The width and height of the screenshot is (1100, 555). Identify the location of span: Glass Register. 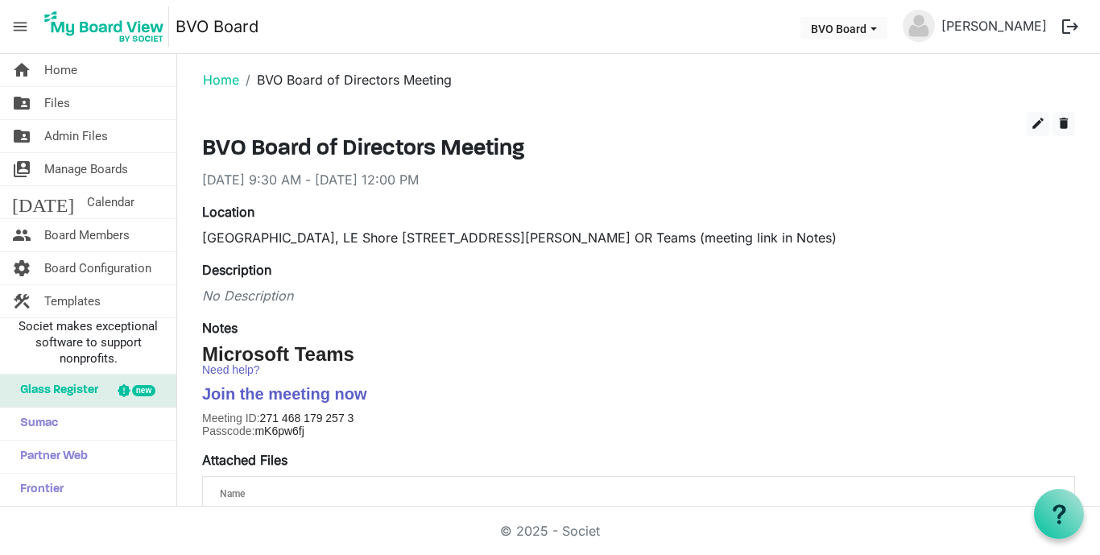
(55, 390).